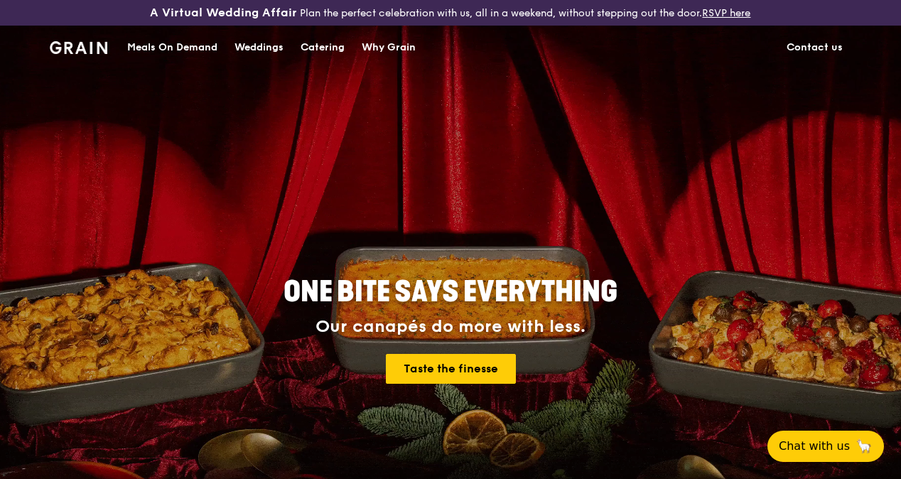  What do you see at coordinates (826, 446) in the screenshot?
I see `button: Chat with us🦙` at bounding box center [826, 446].